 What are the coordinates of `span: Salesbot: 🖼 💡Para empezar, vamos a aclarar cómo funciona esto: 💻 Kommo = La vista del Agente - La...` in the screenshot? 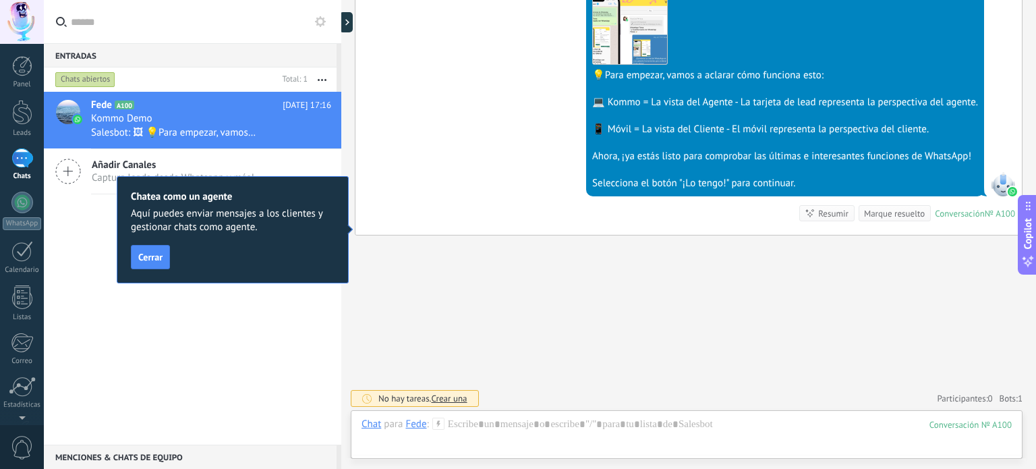 It's located at (174, 132).